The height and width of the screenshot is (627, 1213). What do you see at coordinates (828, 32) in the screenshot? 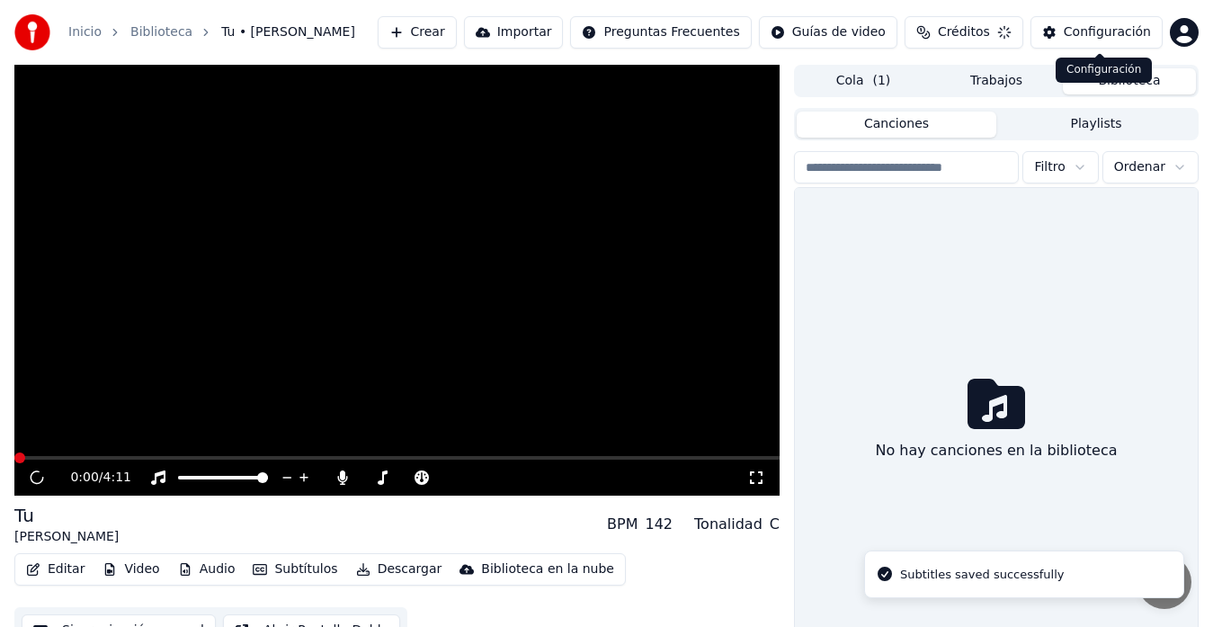
I see `button: Guías de video` at bounding box center [828, 32].